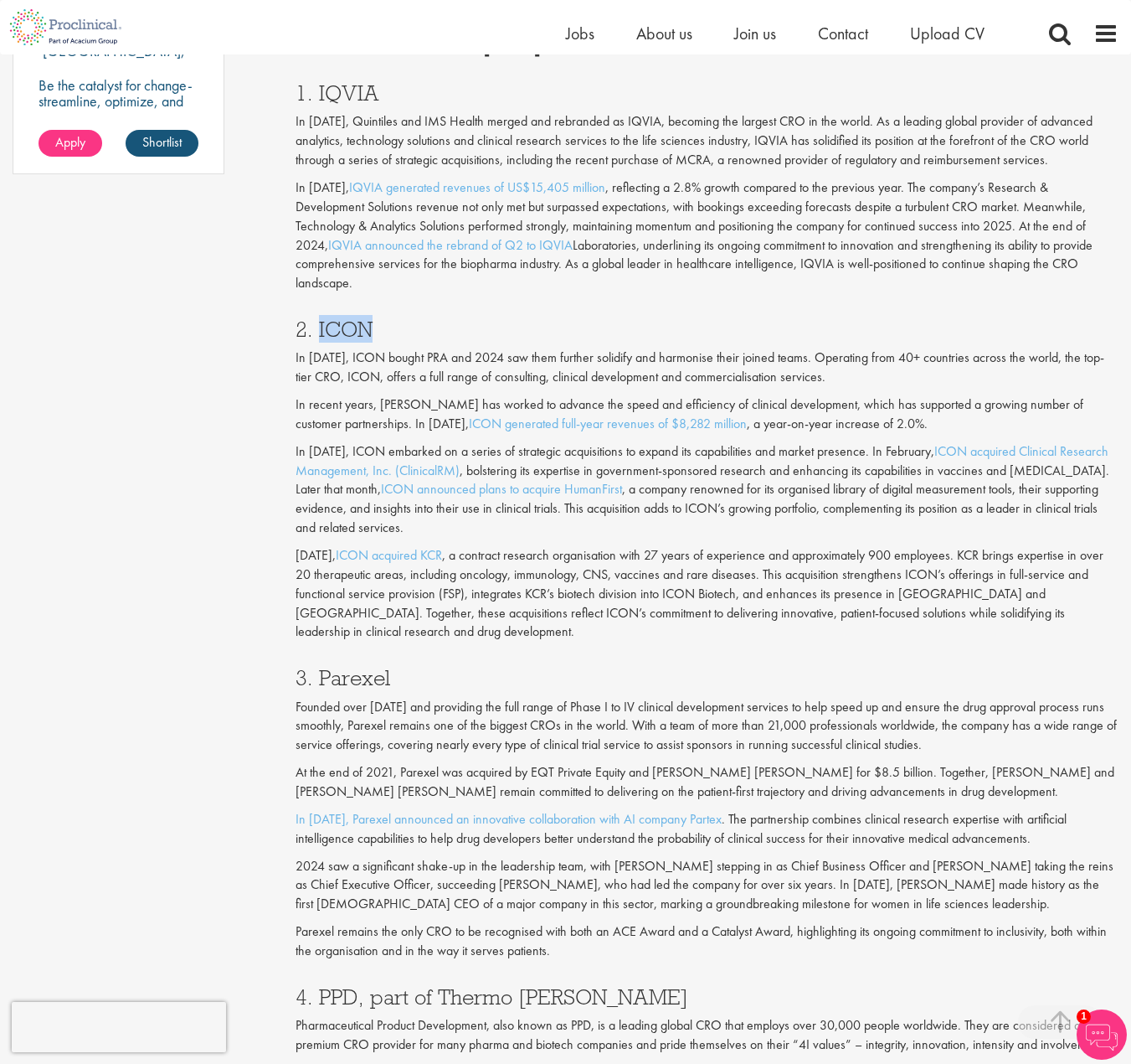 The height and width of the screenshot is (1064, 1131). I want to click on a: ICON acquired Clinical Research Management, Inc. (ClinicalRM), so click(702, 460).